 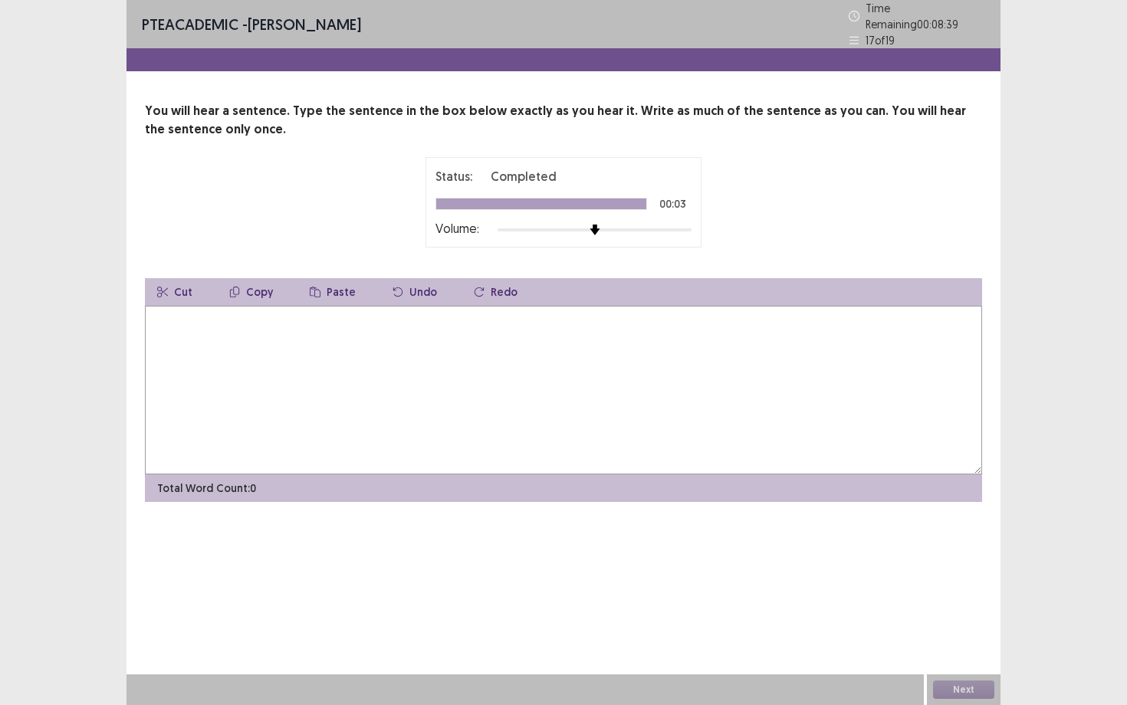 I want to click on span: PTE academic, so click(x=190, y=24).